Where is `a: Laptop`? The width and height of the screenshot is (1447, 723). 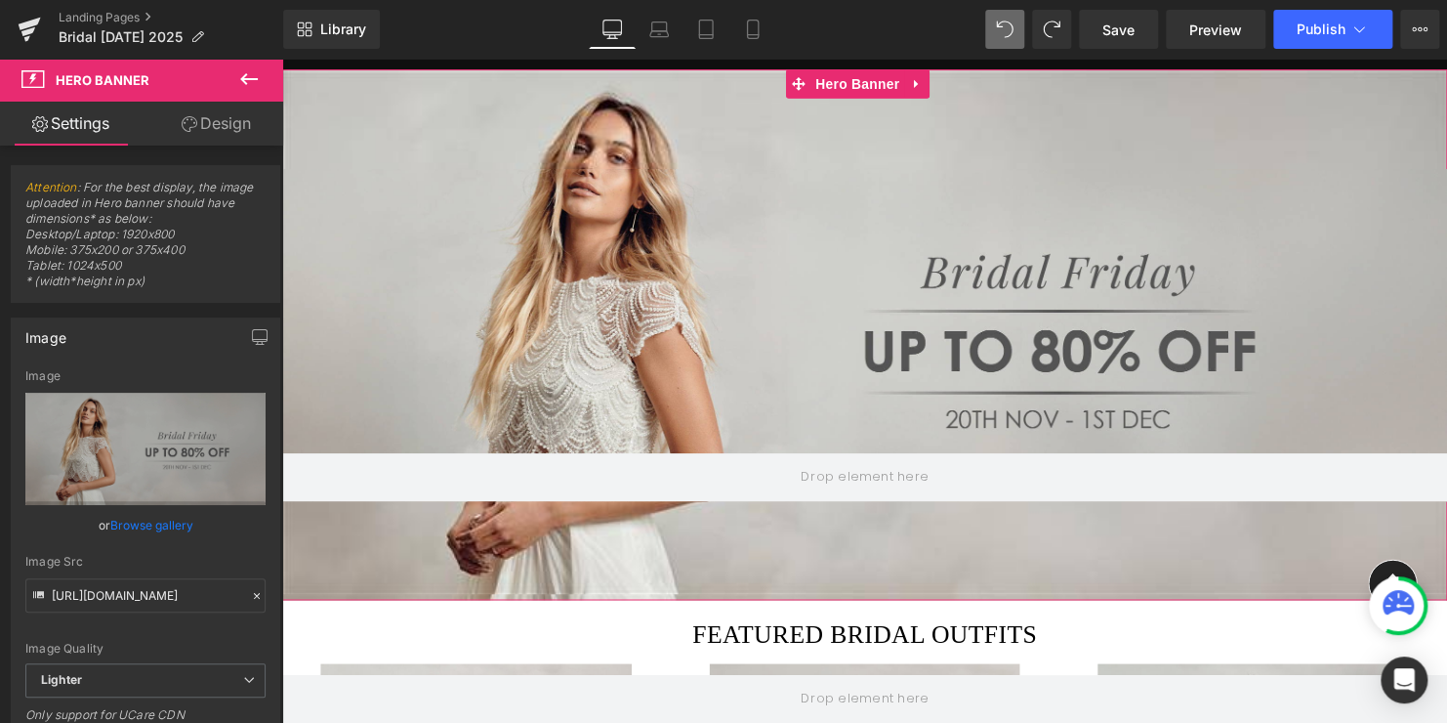 a: Laptop is located at coordinates (659, 29).